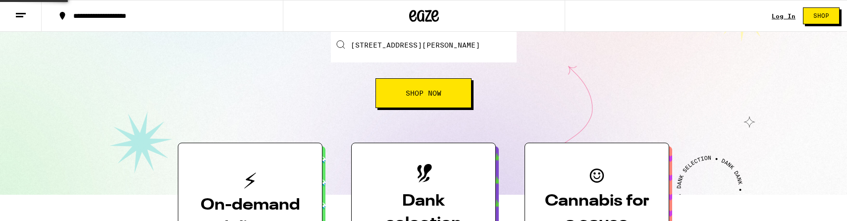 This screenshot has width=847, height=221. I want to click on a: Shop, so click(822, 16).